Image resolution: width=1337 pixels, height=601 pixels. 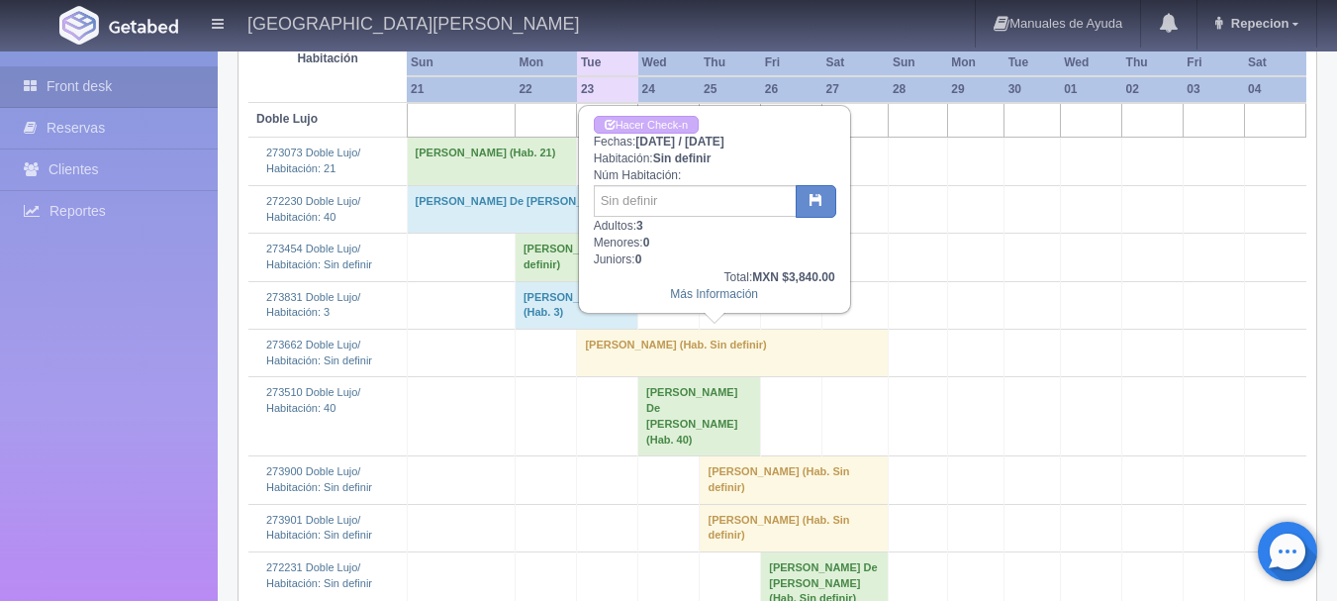 I want to click on a: 273510 Doble Lujo/Habitación: 40, so click(x=313, y=400).